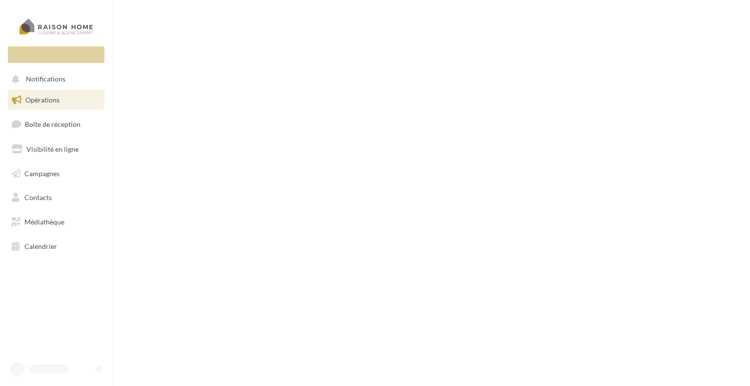 The width and height of the screenshot is (750, 386). I want to click on a: Opérations, so click(56, 100).